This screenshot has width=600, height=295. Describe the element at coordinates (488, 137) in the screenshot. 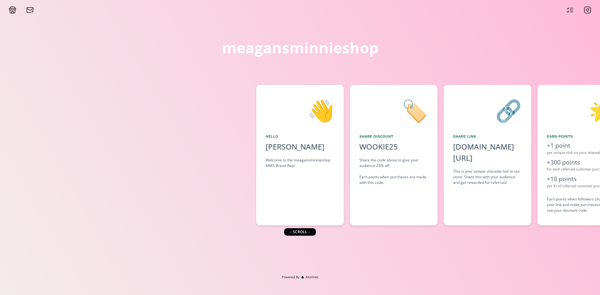

I see `div: Share Link` at that location.